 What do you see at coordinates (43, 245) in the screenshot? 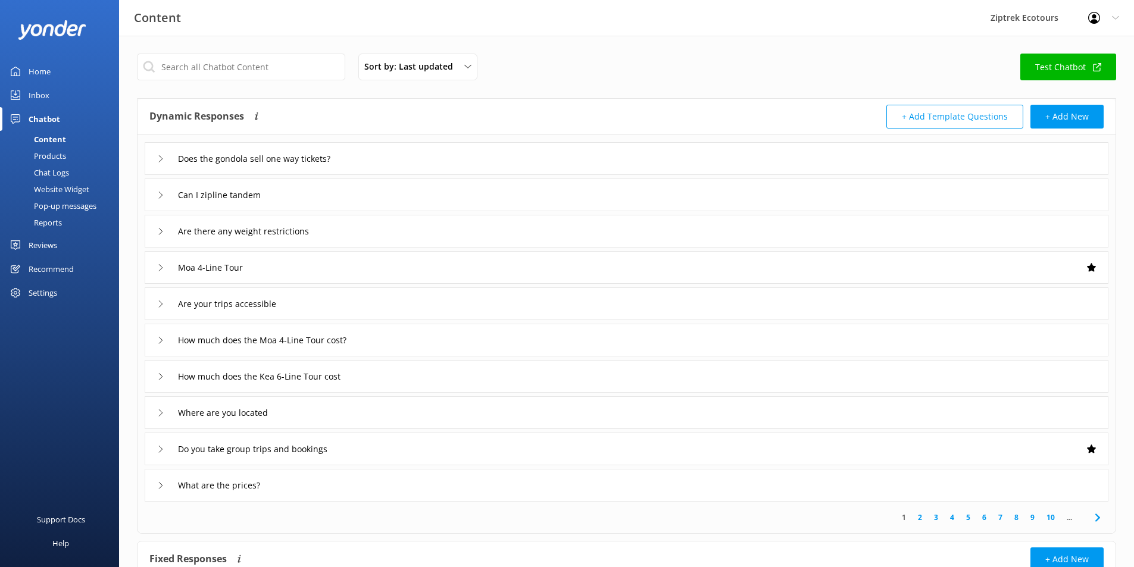
I see `div: Reviews` at bounding box center [43, 245].